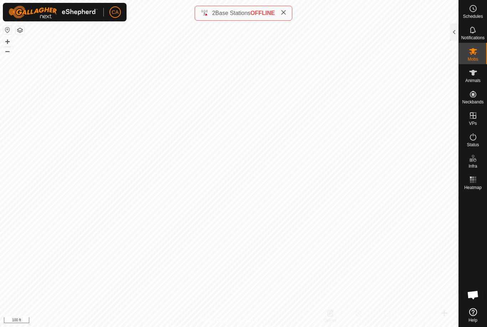  Describe the element at coordinates (473, 59) in the screenshot. I see `span: Mobs` at that location.